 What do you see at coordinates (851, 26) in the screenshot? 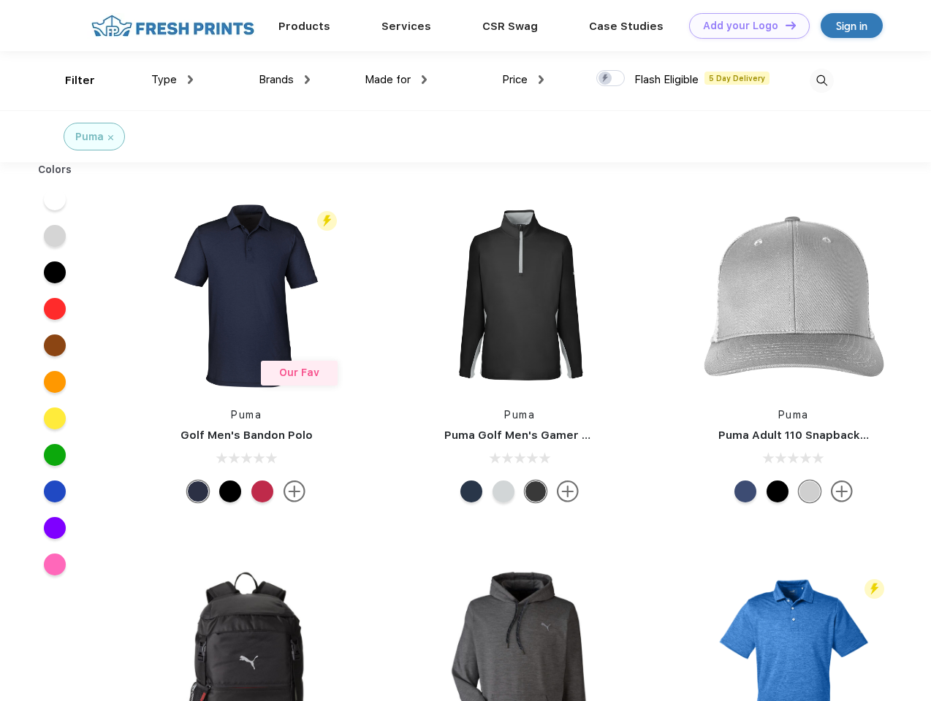
I see `a: Sign in` at bounding box center [851, 26].